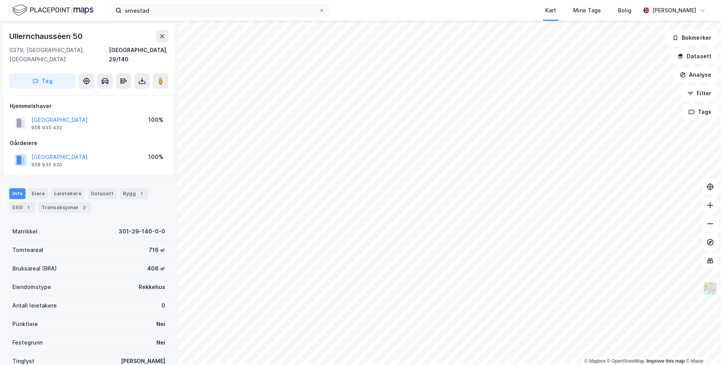 This screenshot has width=721, height=365. I want to click on img: Z, so click(710, 289).